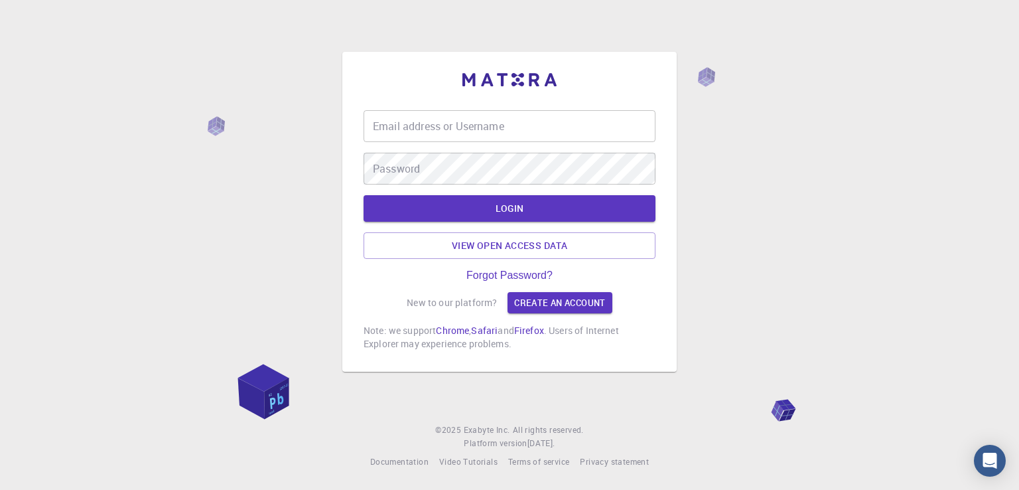 The width and height of the screenshot is (1019, 490). Describe the element at coordinates (614, 461) in the screenshot. I see `span: Privacy statement` at that location.